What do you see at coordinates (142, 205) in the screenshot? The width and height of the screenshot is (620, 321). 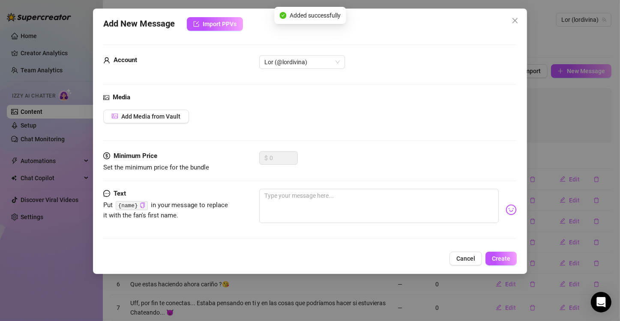 I see `button: Click to Copy` at bounding box center [142, 205].